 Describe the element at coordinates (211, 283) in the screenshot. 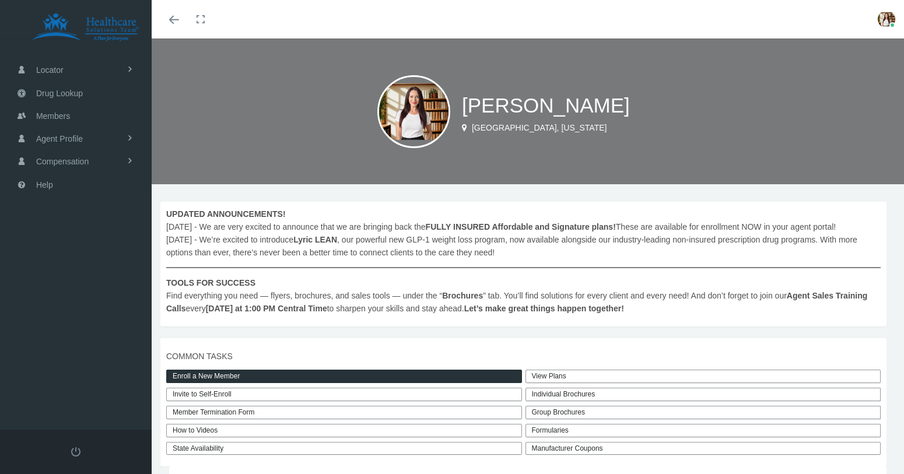

I see `b: TOOLS FOR SUCCESS` at that location.